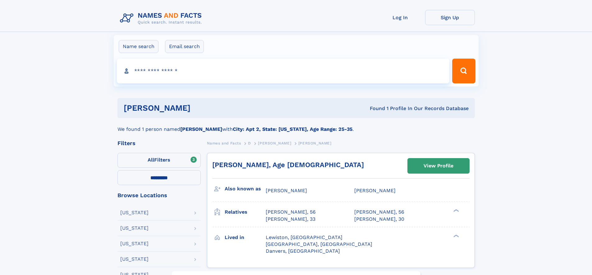 This screenshot has height=275, width=592. Describe the element at coordinates (162, 18) in the screenshot. I see `img: Logo Names and Facts` at that location.